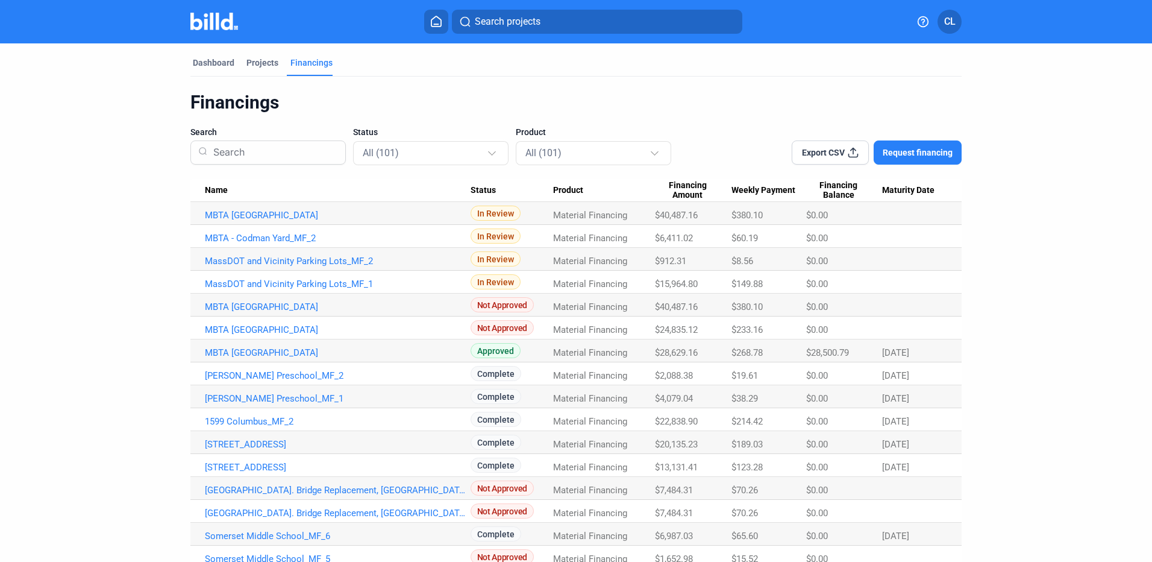  I want to click on span: $189.03, so click(747, 444).